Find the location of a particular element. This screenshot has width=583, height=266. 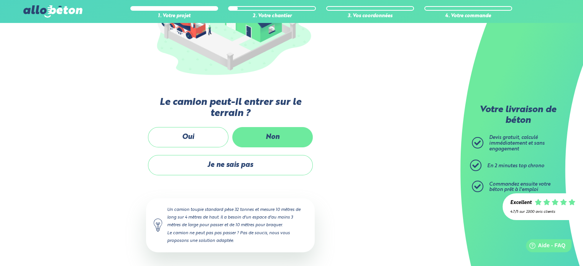

span: Devis gratuit, calculé immédiatement et sans engagement is located at coordinates (517, 143).